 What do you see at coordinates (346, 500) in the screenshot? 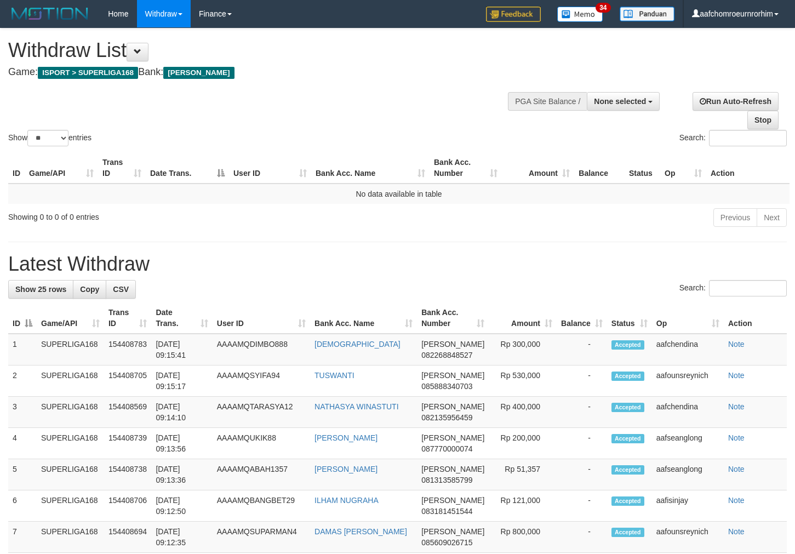
I see `a: ILHAM NUGRAHA` at bounding box center [346, 500].